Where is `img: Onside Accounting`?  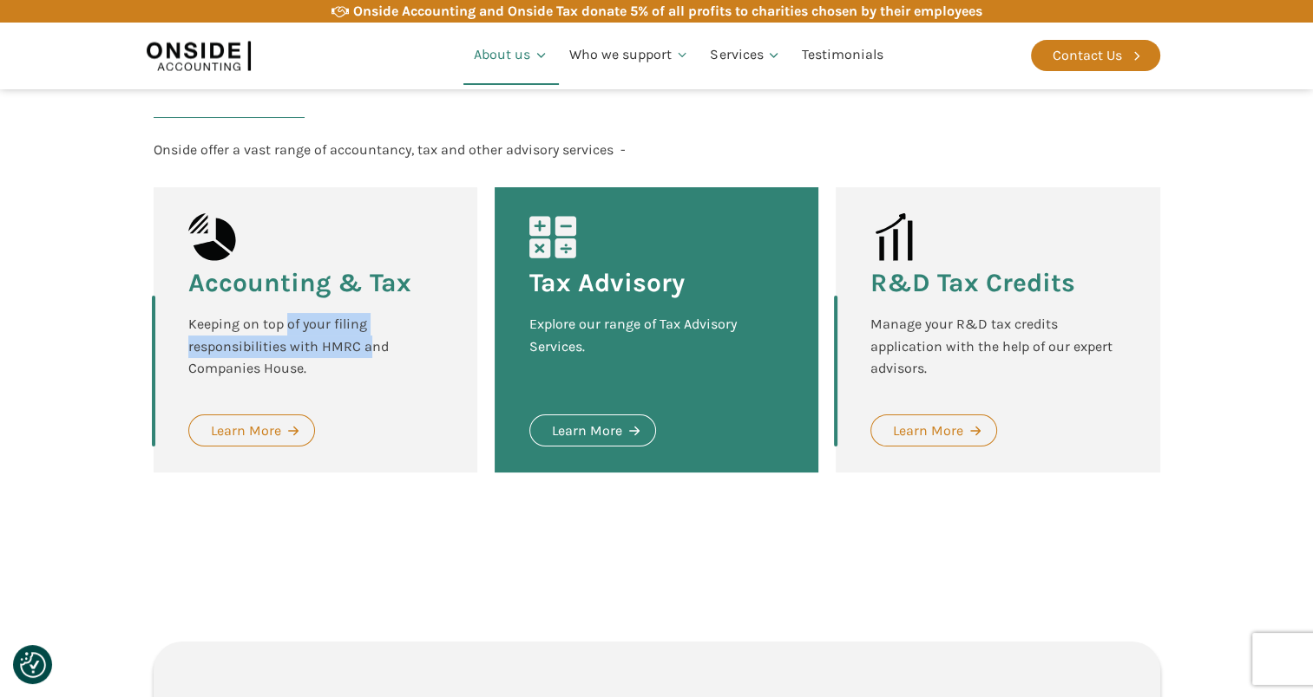 img: Onside Accounting is located at coordinates (199, 56).